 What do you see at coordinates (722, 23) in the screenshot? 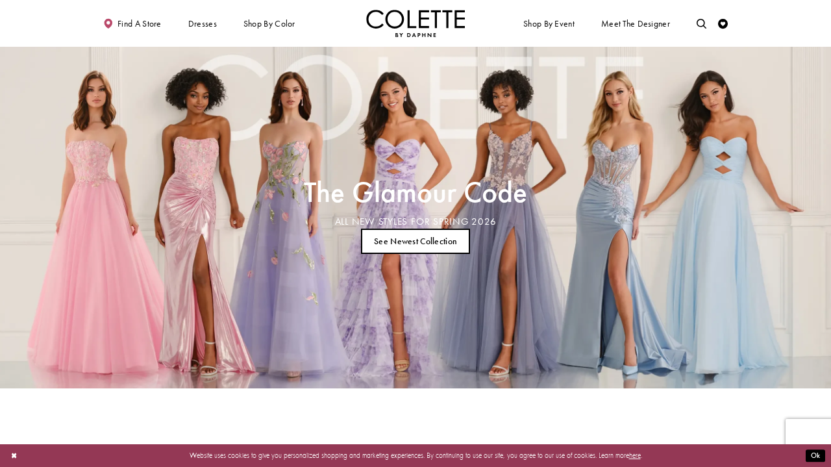
I see `a: Check Wishlist` at bounding box center [722, 23].